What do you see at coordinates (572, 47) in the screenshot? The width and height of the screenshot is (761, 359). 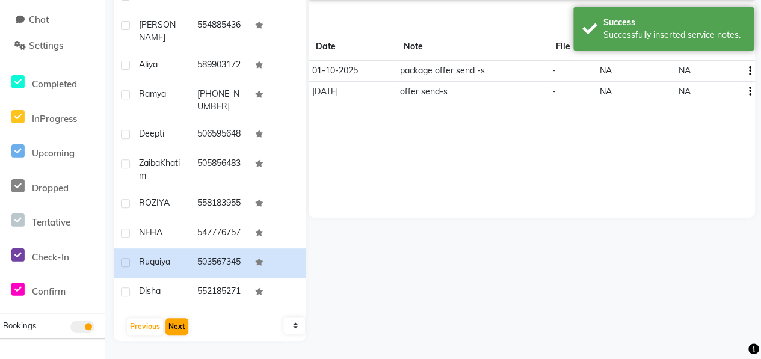 I see `th: File` at bounding box center [572, 47].